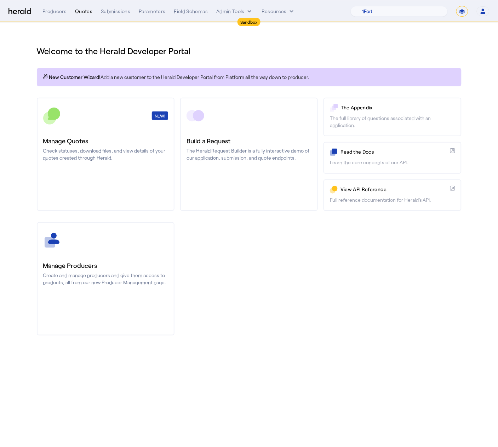 The height and width of the screenshot is (447, 498). Describe the element at coordinates (394, 190) in the screenshot. I see `p: View API Reference` at that location.